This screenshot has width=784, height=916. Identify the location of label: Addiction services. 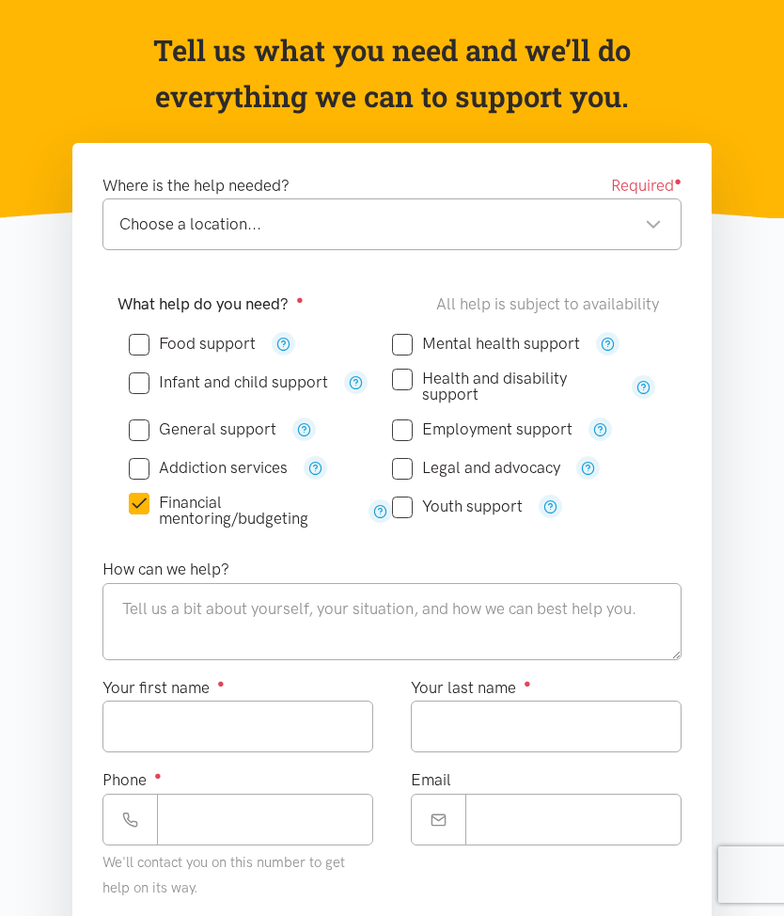
(208, 467).